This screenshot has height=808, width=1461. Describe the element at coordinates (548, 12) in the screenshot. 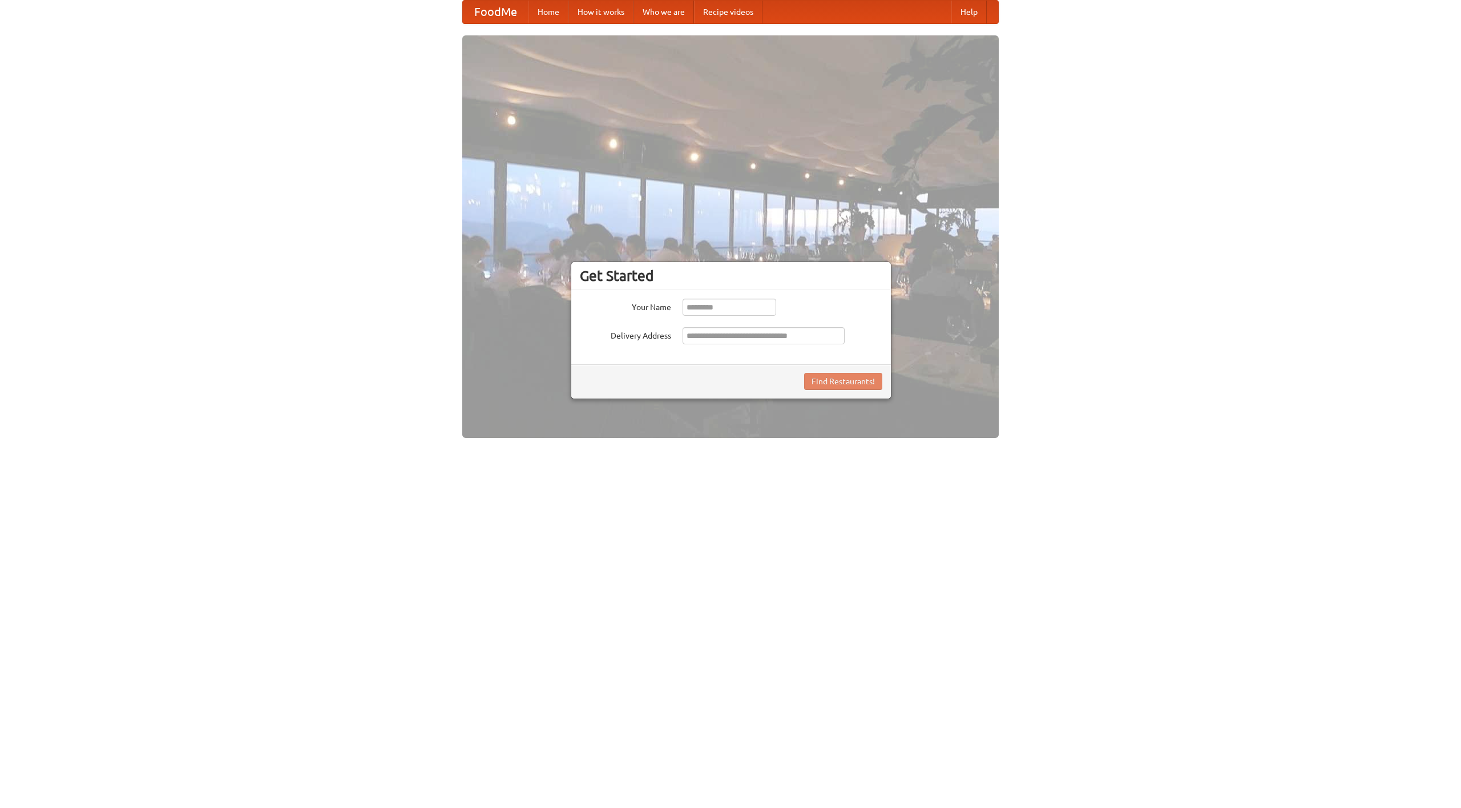

I see `a: Home` at that location.